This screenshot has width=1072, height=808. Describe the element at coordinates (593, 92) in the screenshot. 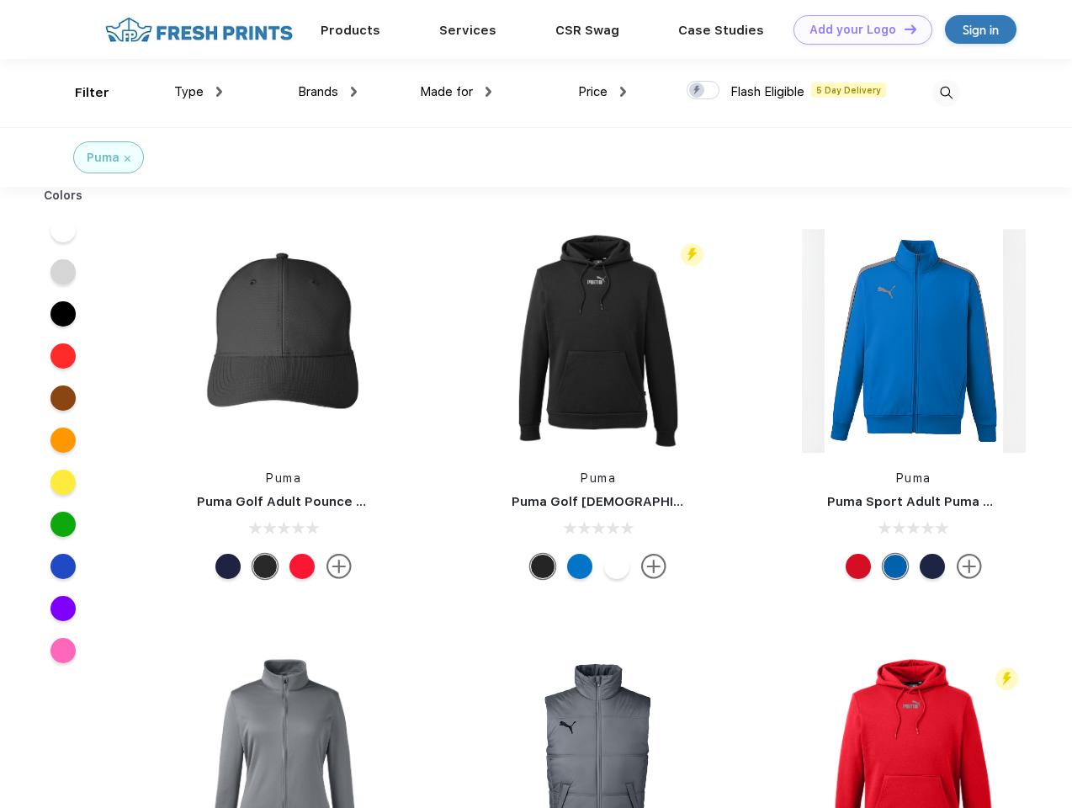

I see `span: Price` at that location.